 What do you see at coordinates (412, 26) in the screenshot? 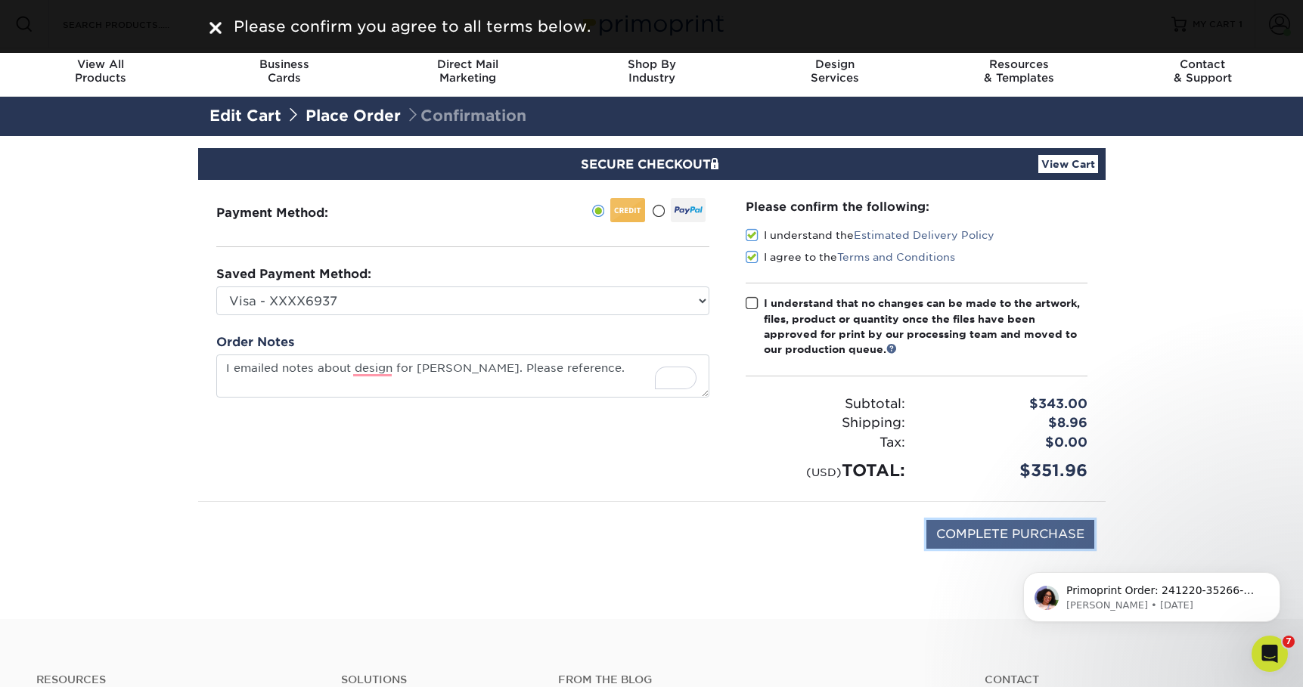
I see `span: Please confirm you agree to all terms below.` at bounding box center [412, 26].